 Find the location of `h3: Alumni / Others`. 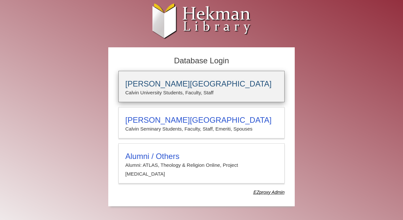

h3: Alumni / Others is located at coordinates (201, 157).